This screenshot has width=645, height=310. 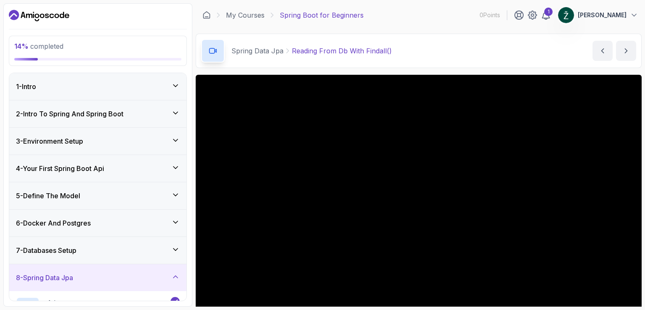 I want to click on h3: 2 - Intro To Spring And Spring Boot, so click(x=70, y=114).